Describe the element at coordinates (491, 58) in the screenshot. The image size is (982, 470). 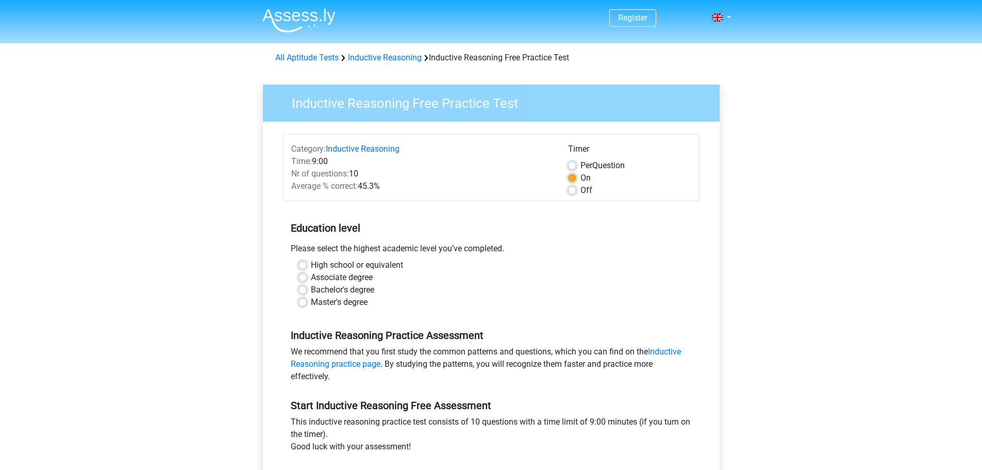
I see `div: Inductive Reasoning Free Practice Test` at that location.